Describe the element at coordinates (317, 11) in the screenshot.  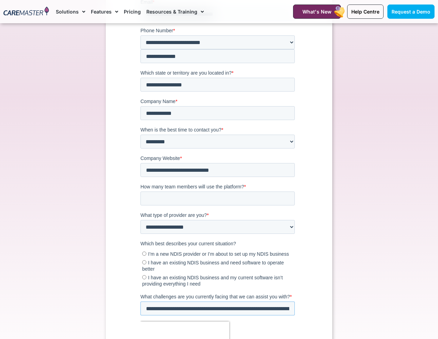
I see `span: What's New` at that location.